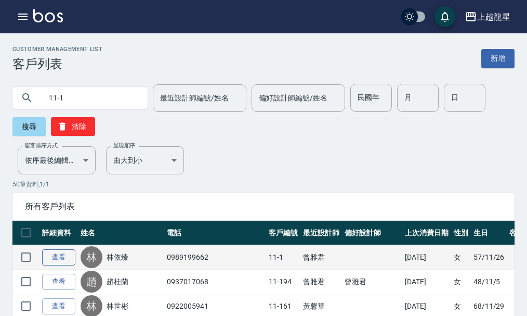 The image size is (527, 316). I want to click on div: 依序最後編輯時間, so click(57, 160).